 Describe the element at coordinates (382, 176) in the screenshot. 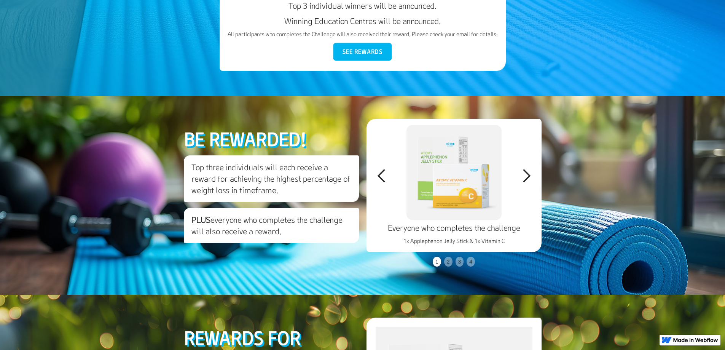

I see `div: previous slide` at that location.